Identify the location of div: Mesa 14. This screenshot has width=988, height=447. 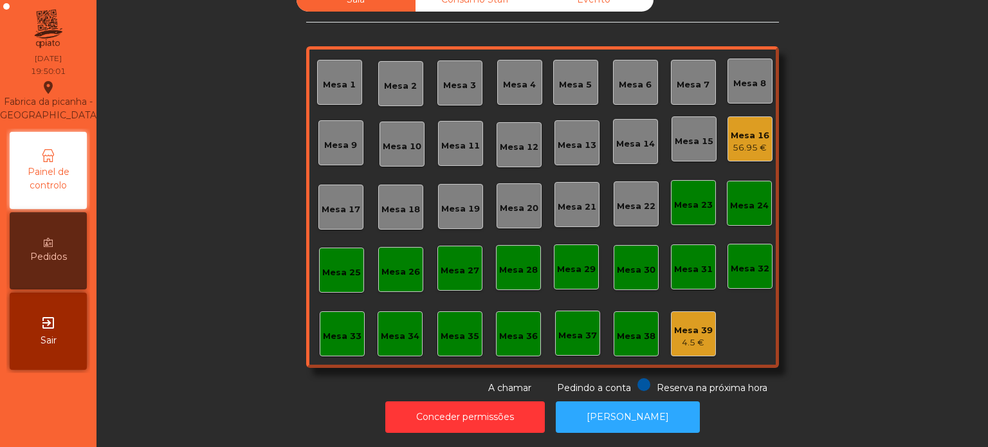
(636, 144).